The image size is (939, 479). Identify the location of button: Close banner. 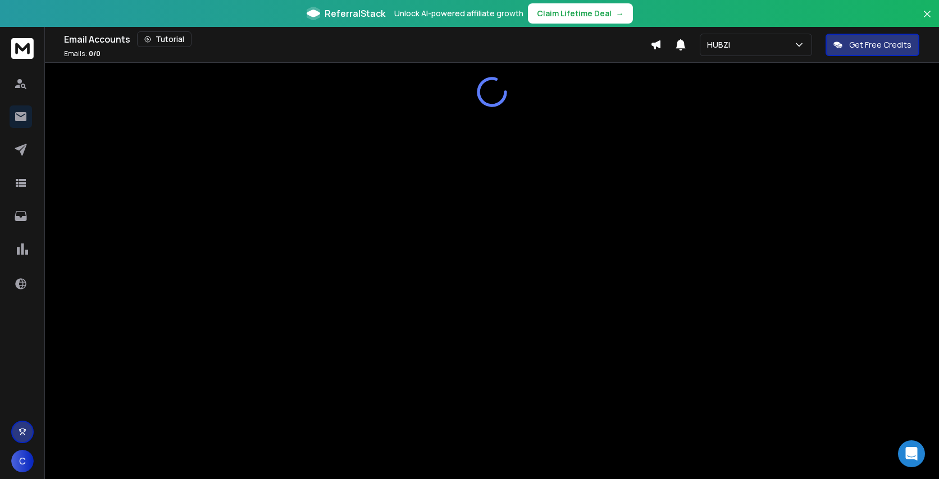
(927, 20).